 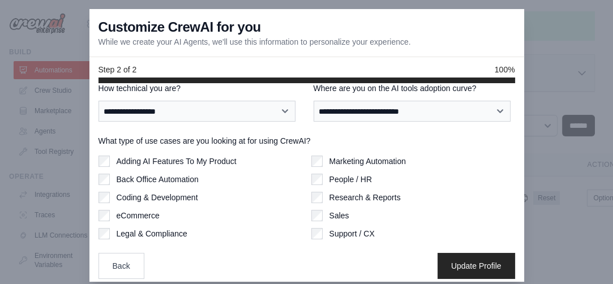 What do you see at coordinates (121, 266) in the screenshot?
I see `button: Back` at bounding box center [121, 266].